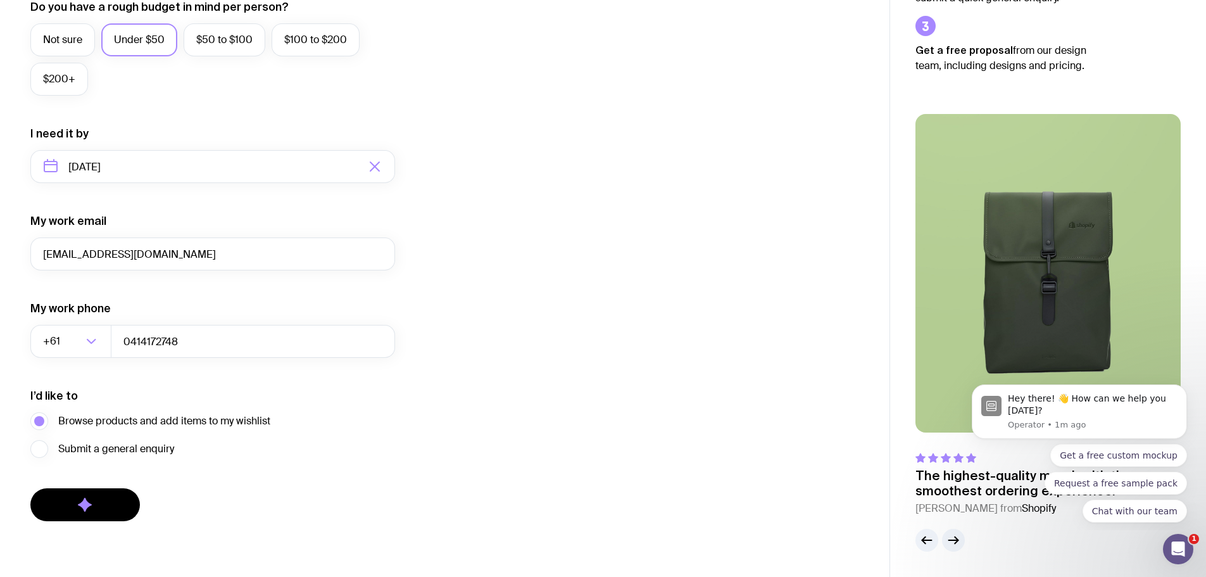 The image size is (1206, 577). What do you see at coordinates (140, 32) in the screenshot?
I see `div: Message content` at bounding box center [140, 32].